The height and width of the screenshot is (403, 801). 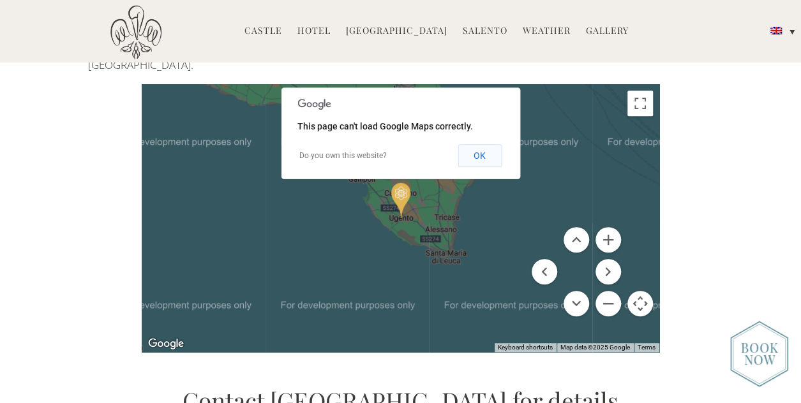 I want to click on a: Salento, so click(x=485, y=31).